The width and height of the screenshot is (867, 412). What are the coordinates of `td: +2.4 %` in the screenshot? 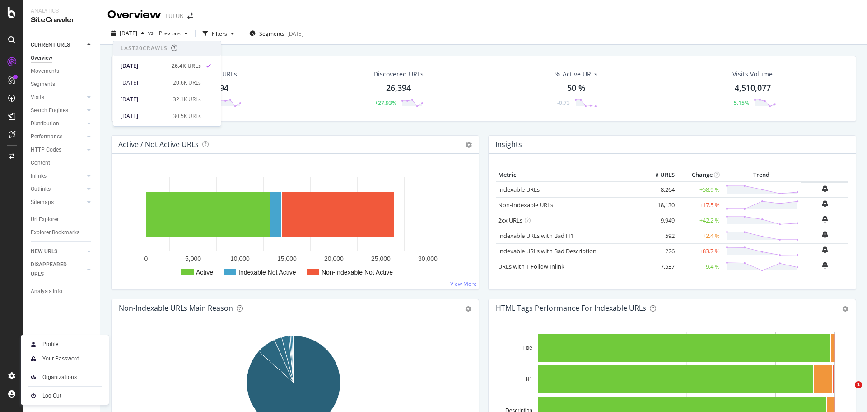 It's located at (700, 235).